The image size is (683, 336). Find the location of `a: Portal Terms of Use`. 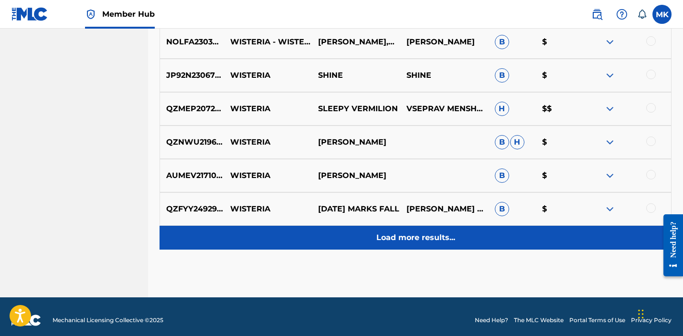

a: Portal Terms of Use is located at coordinates (597, 320).